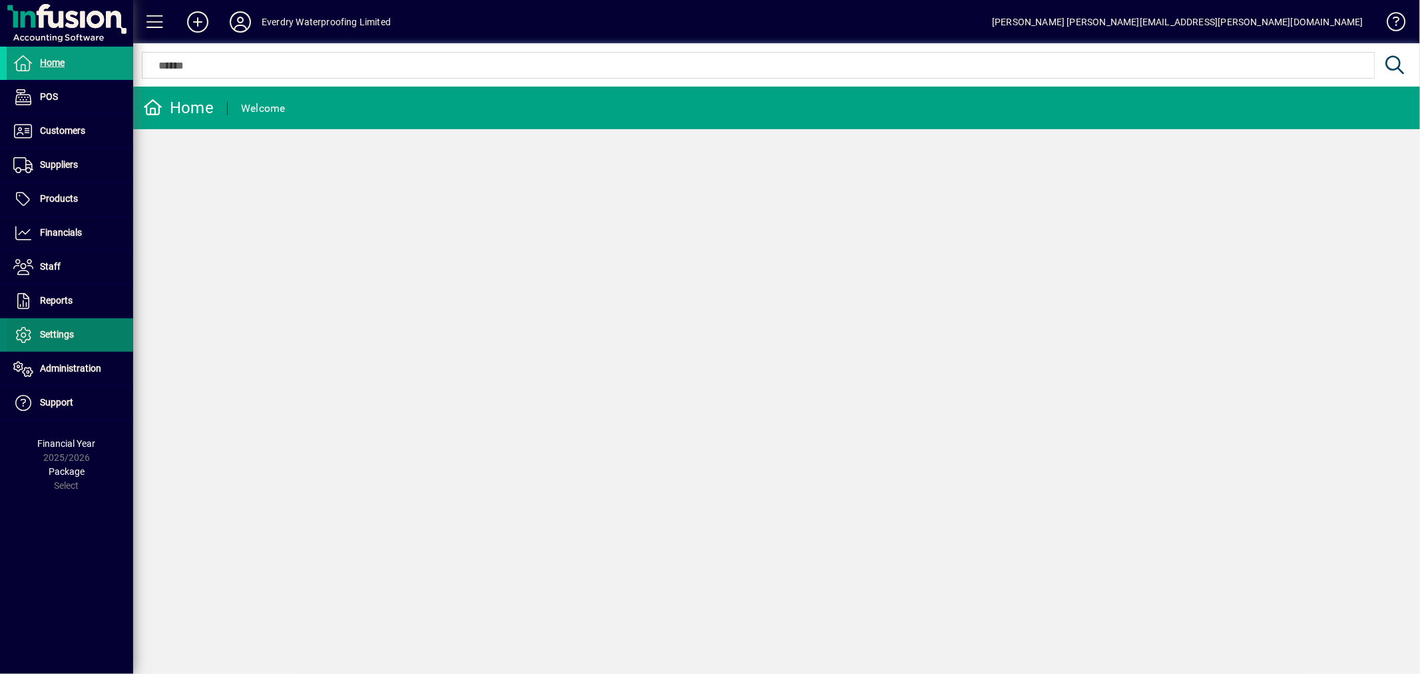 The image size is (1420, 674). What do you see at coordinates (63, 130) in the screenshot?
I see `span: Customers` at bounding box center [63, 130].